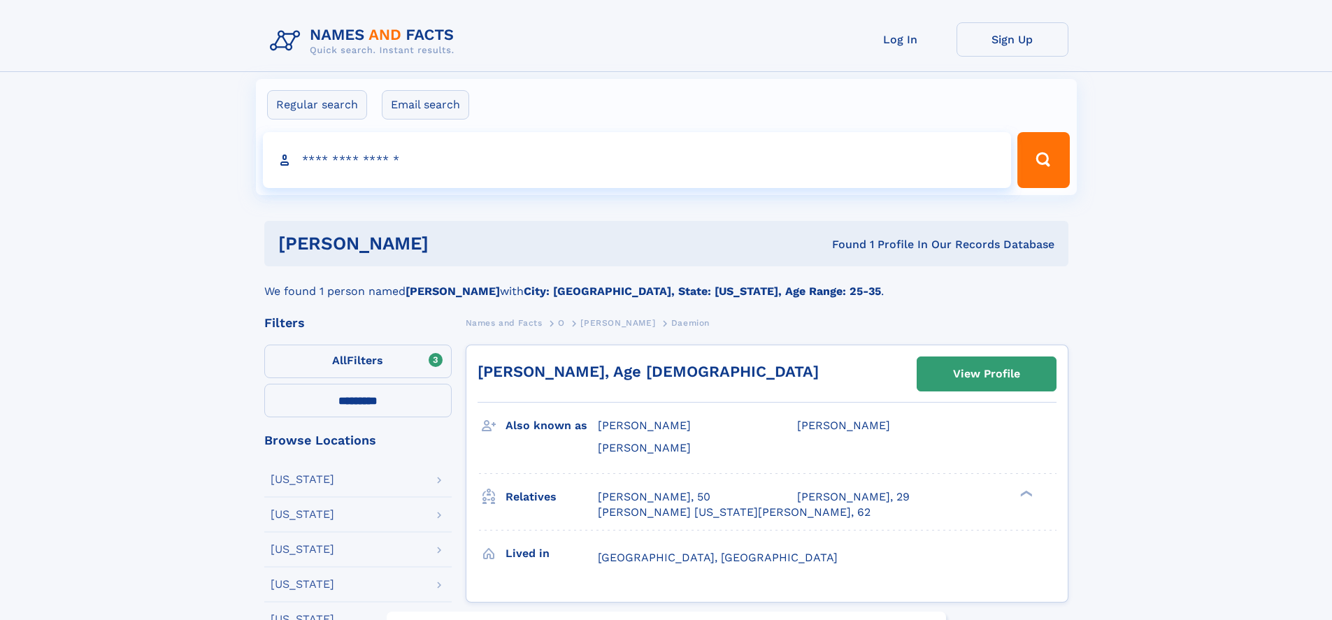  I want to click on span: O, so click(561, 323).